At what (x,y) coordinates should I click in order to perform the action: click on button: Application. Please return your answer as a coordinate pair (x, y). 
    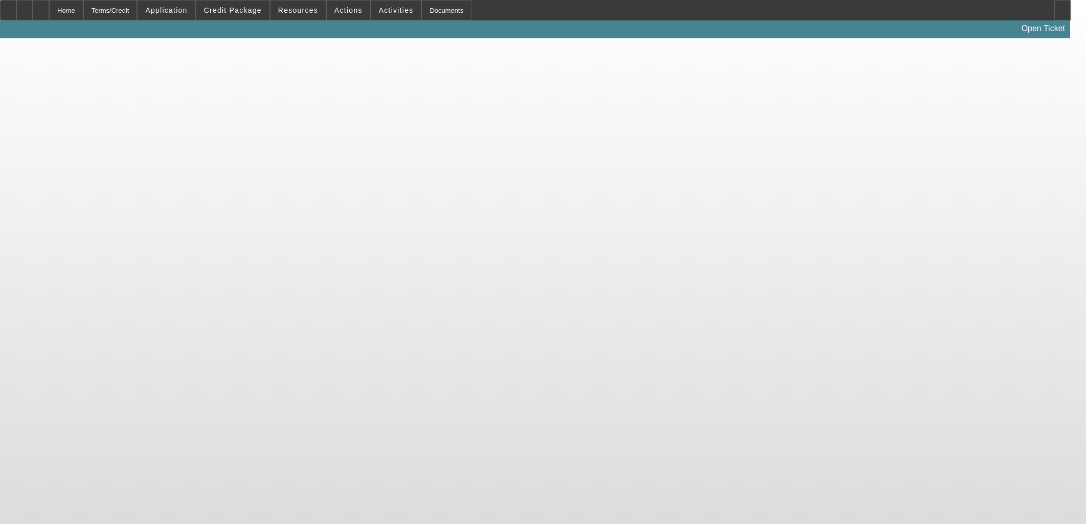
    Looking at the image, I should click on (166, 10).